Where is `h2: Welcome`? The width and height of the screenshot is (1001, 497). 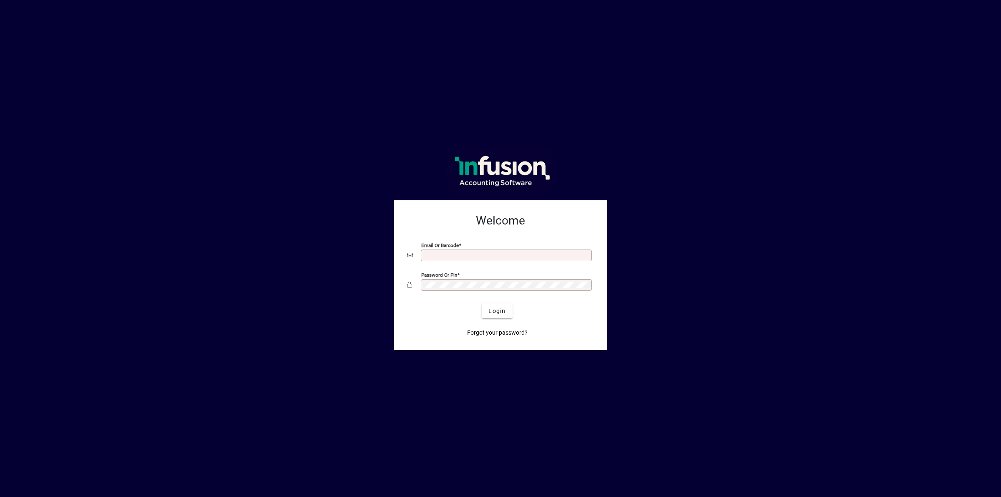
h2: Welcome is located at coordinates (500, 221).